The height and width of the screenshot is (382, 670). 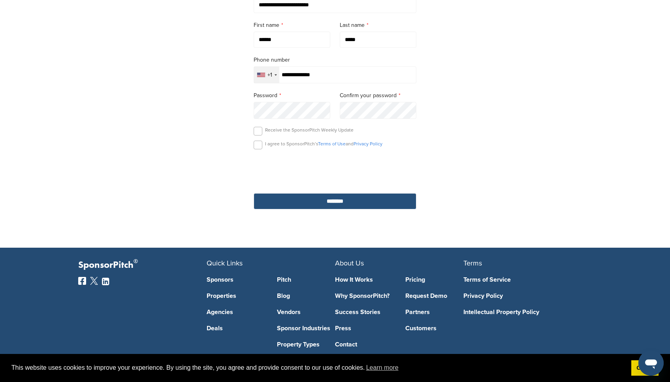 What do you see at coordinates (306, 280) in the screenshot?
I see `a: Pitch` at bounding box center [306, 280].